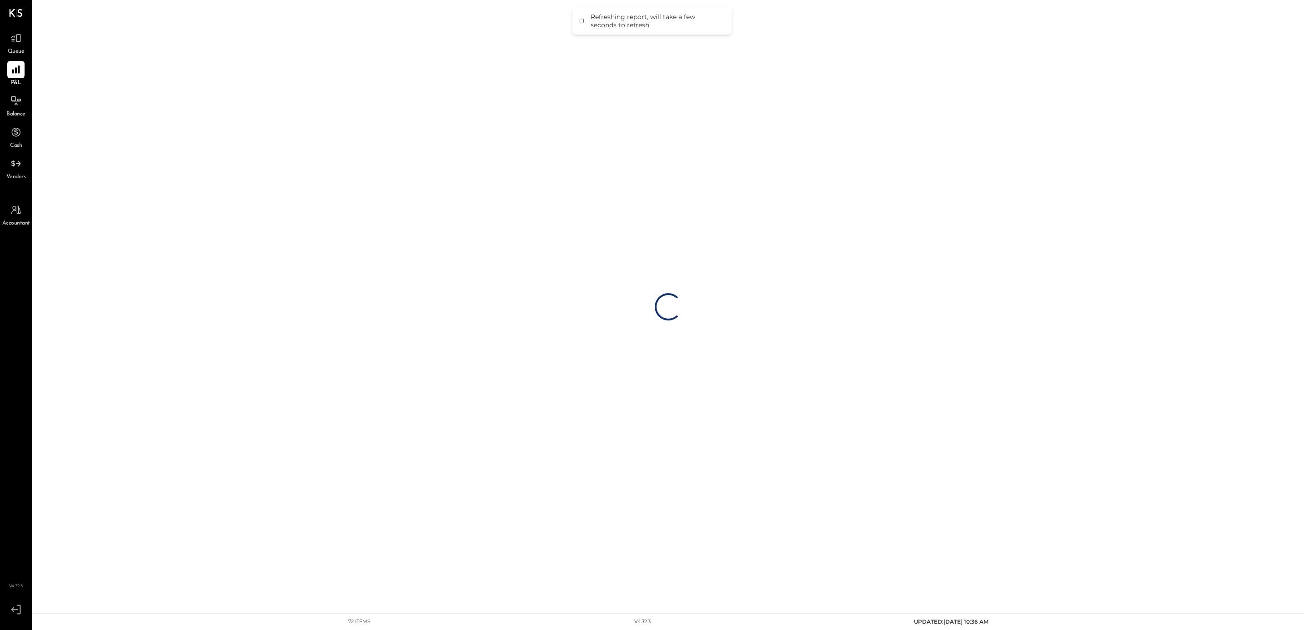  I want to click on span: P&L, so click(16, 83).